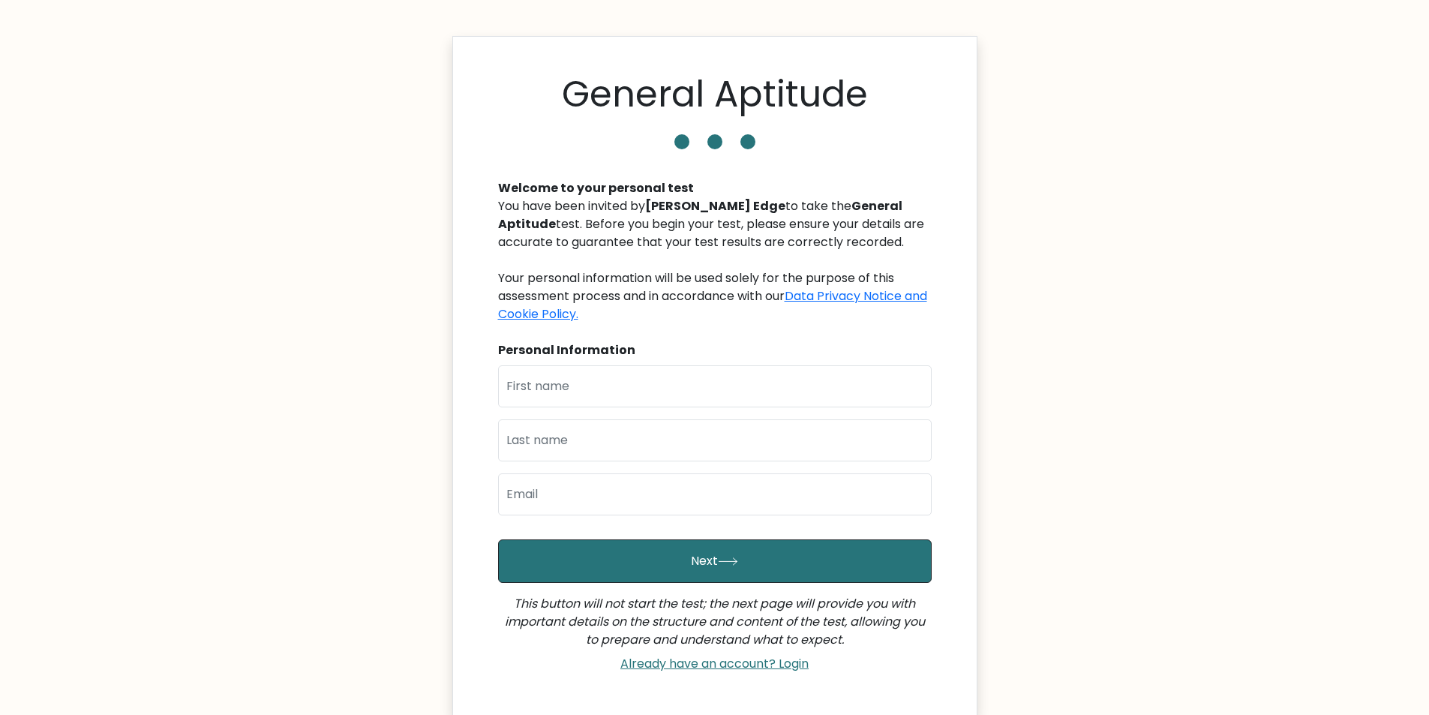 This screenshot has height=715, width=1429. Describe the element at coordinates (715, 386) in the screenshot. I see `input: First name` at that location.